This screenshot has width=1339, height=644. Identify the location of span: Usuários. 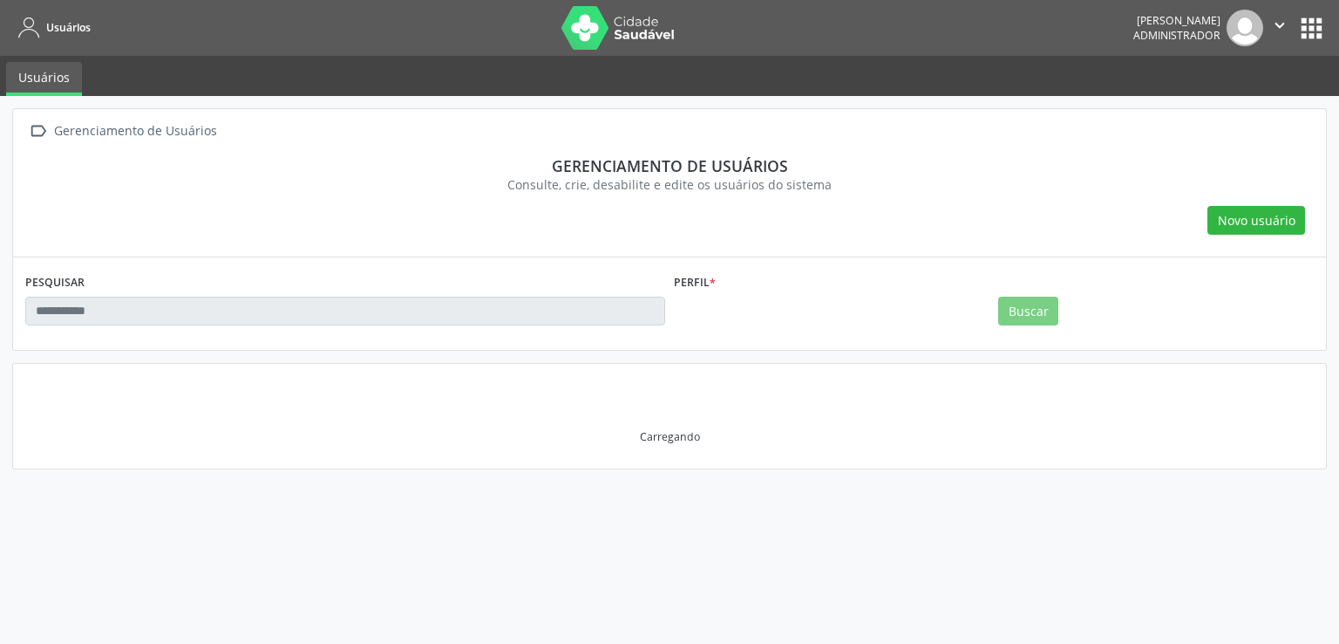
(68, 27).